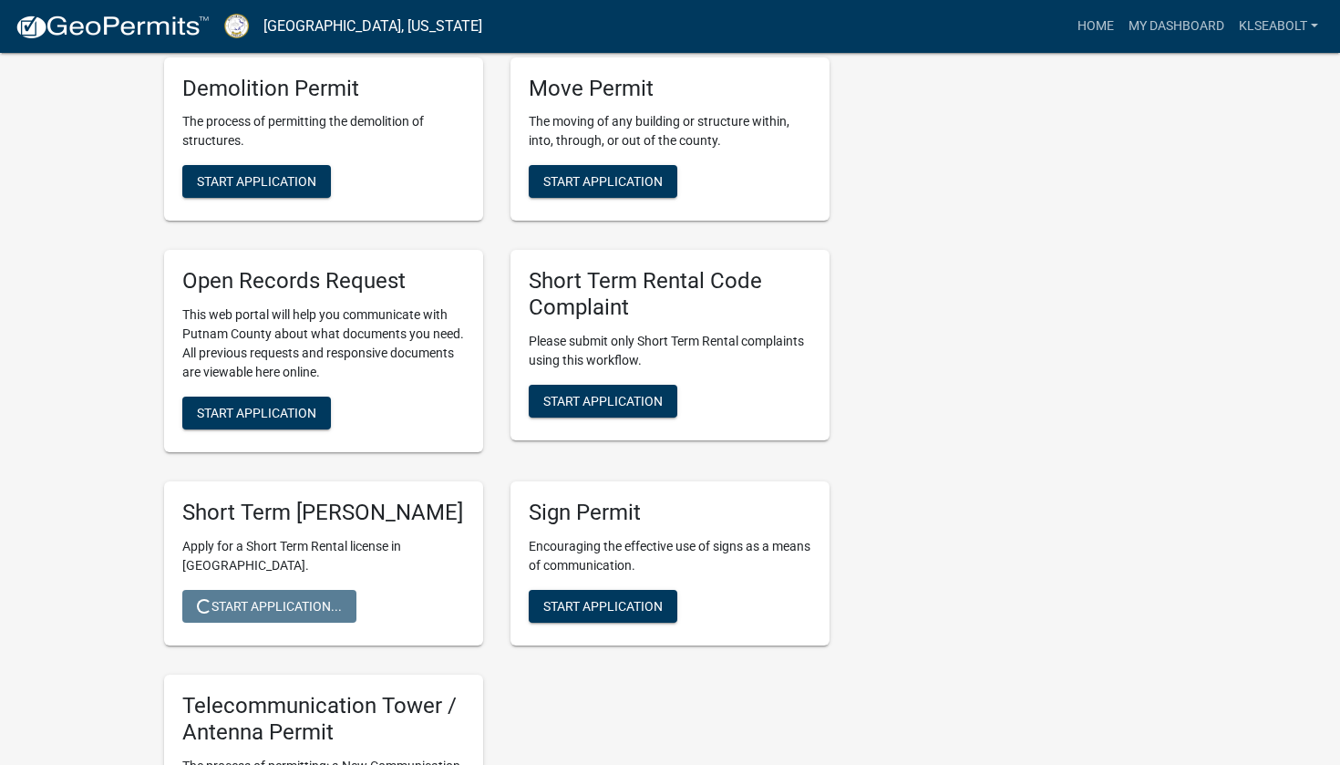 The width and height of the screenshot is (1340, 765). What do you see at coordinates (670, 512) in the screenshot?
I see `h5: Sign Permit` at bounding box center [670, 512].